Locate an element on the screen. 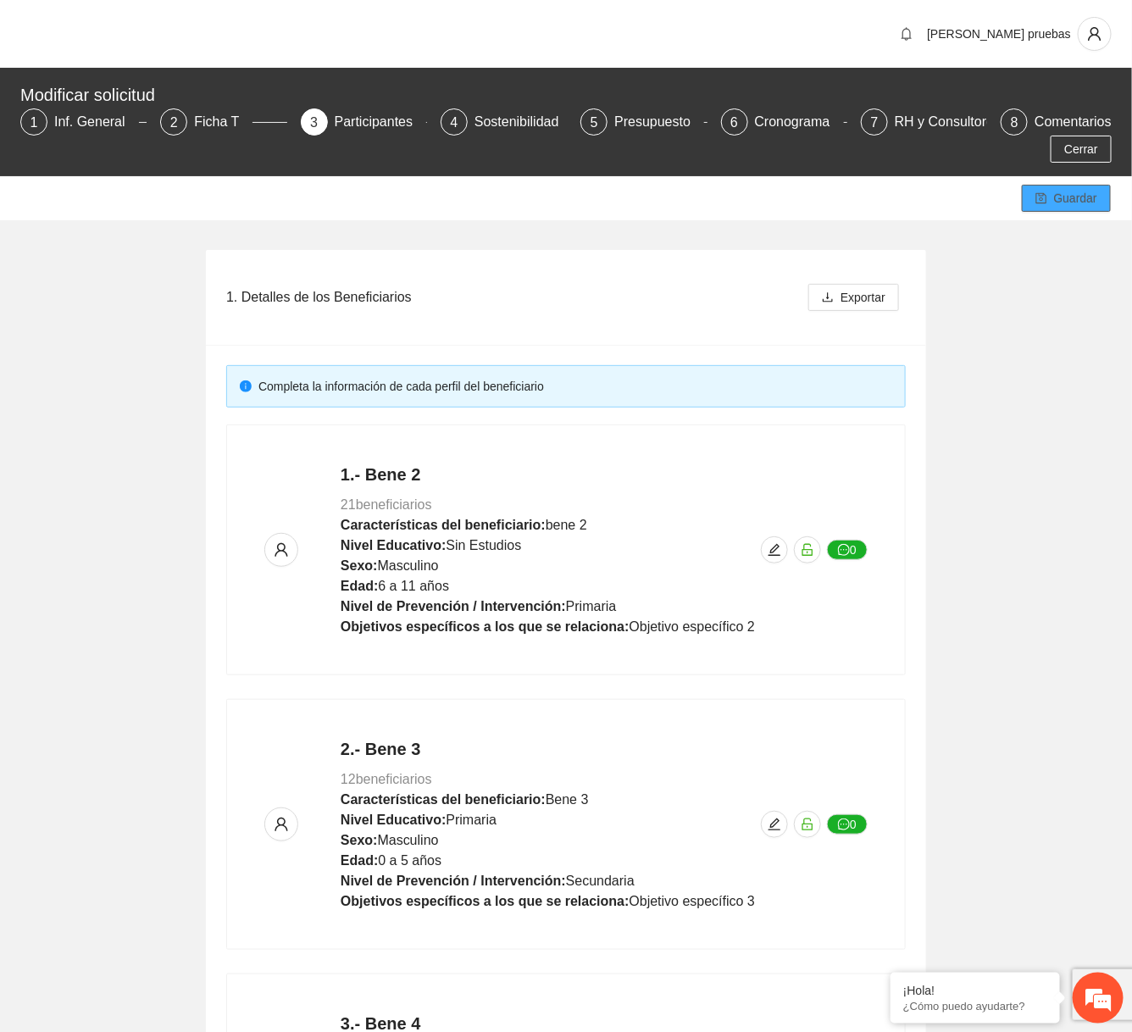  button: bell is located at coordinates (907, 34).